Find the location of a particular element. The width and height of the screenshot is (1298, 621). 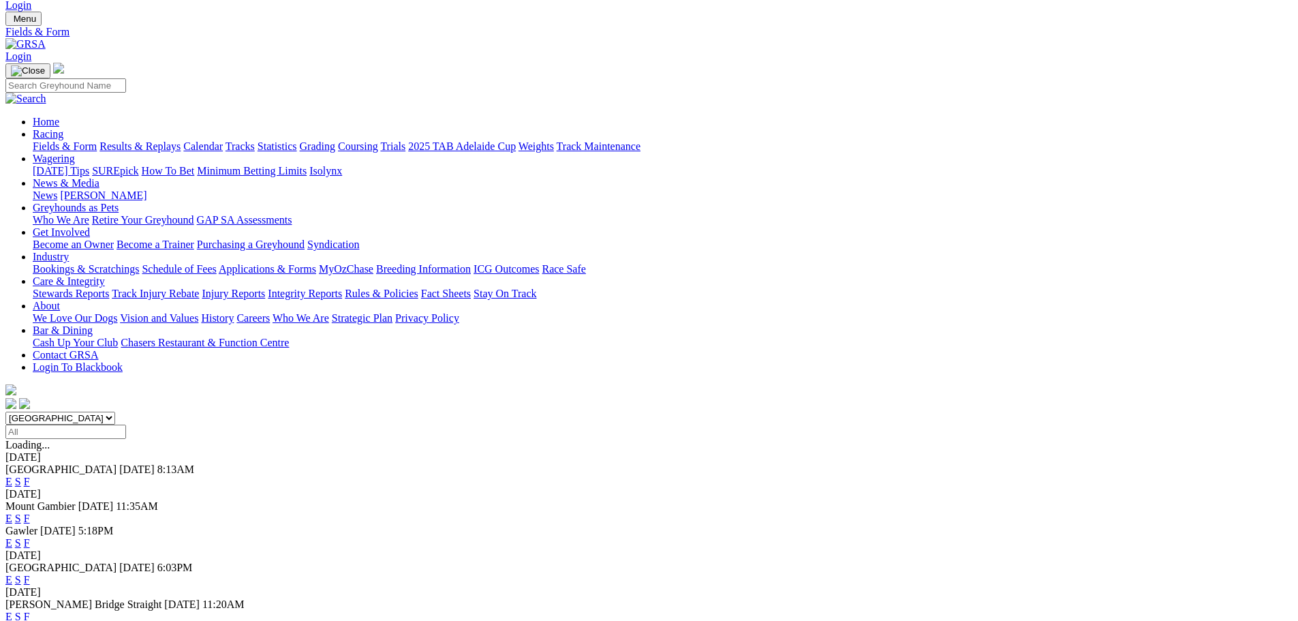

a: Bar & Dining is located at coordinates (63, 330).